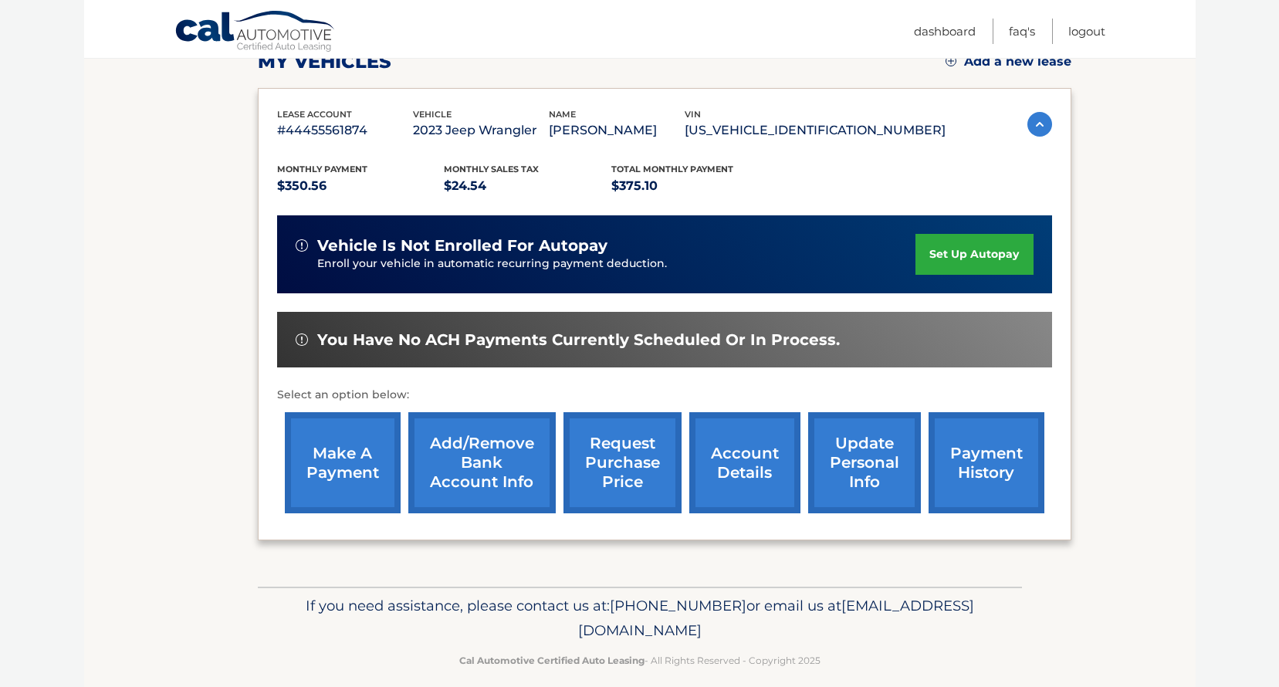 The width and height of the screenshot is (1279, 687). I want to click on a: payment history, so click(986, 462).